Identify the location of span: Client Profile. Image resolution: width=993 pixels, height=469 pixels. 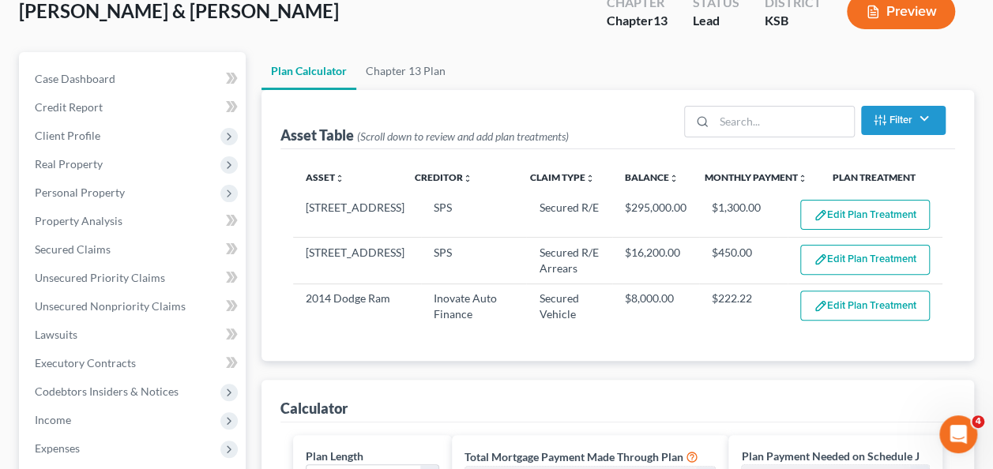
(67, 135).